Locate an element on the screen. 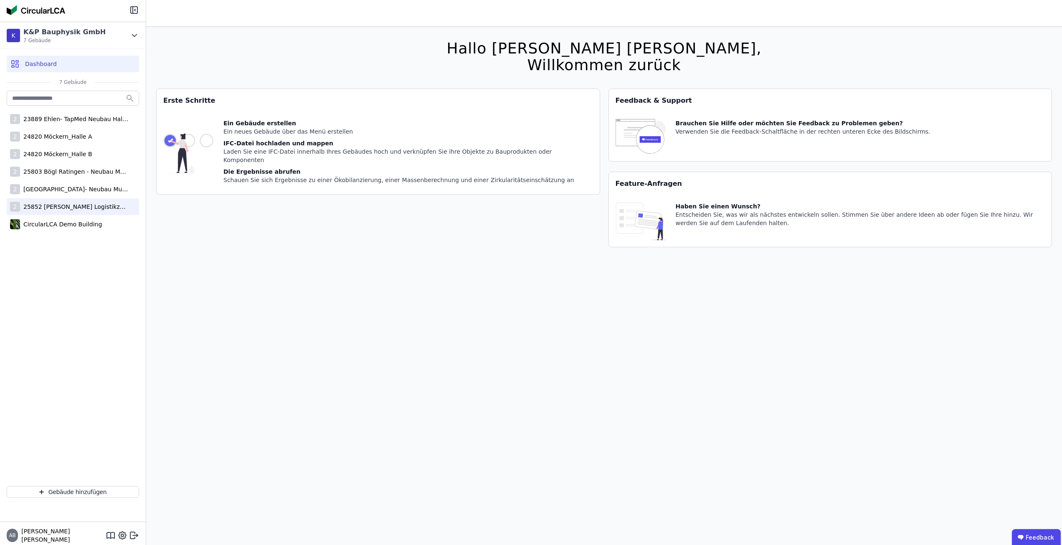  div: 25803 Bögl Ratingen - Neubau Multi-User Center is located at coordinates (74, 172).